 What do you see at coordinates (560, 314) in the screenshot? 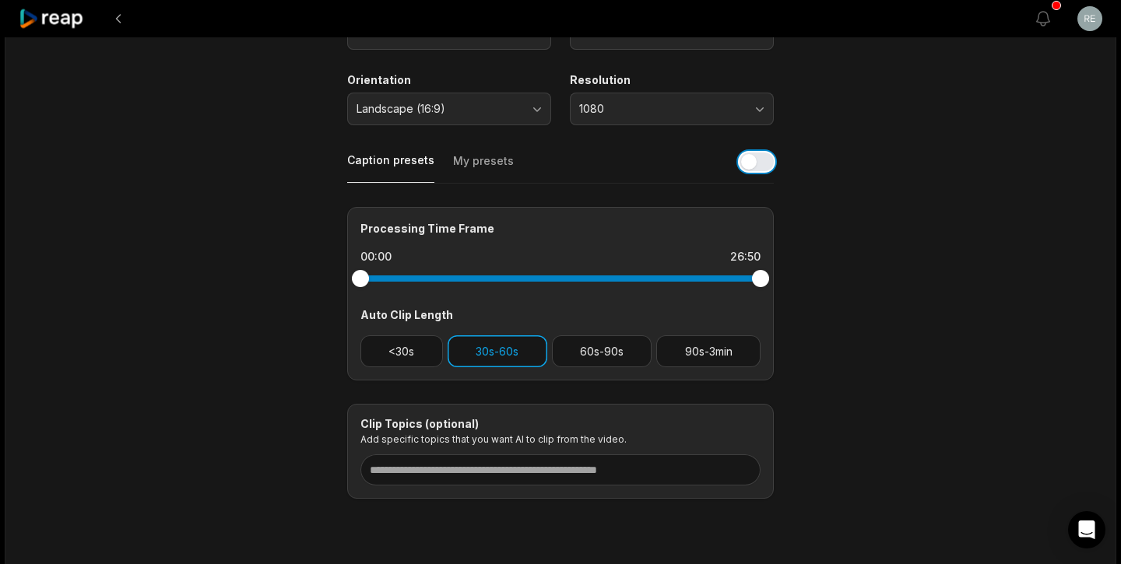
I see `div: Auto Clip Length` at bounding box center [560, 314].